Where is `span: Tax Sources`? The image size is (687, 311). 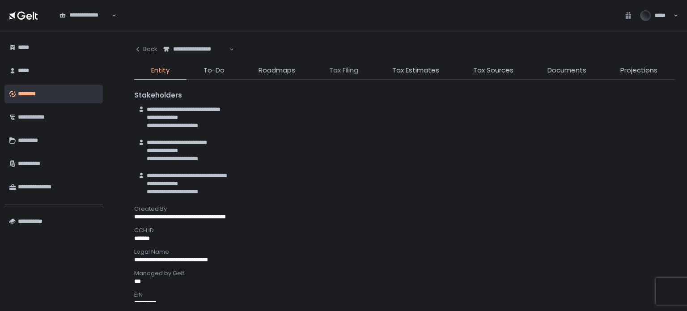
span: Tax Sources is located at coordinates (493, 70).